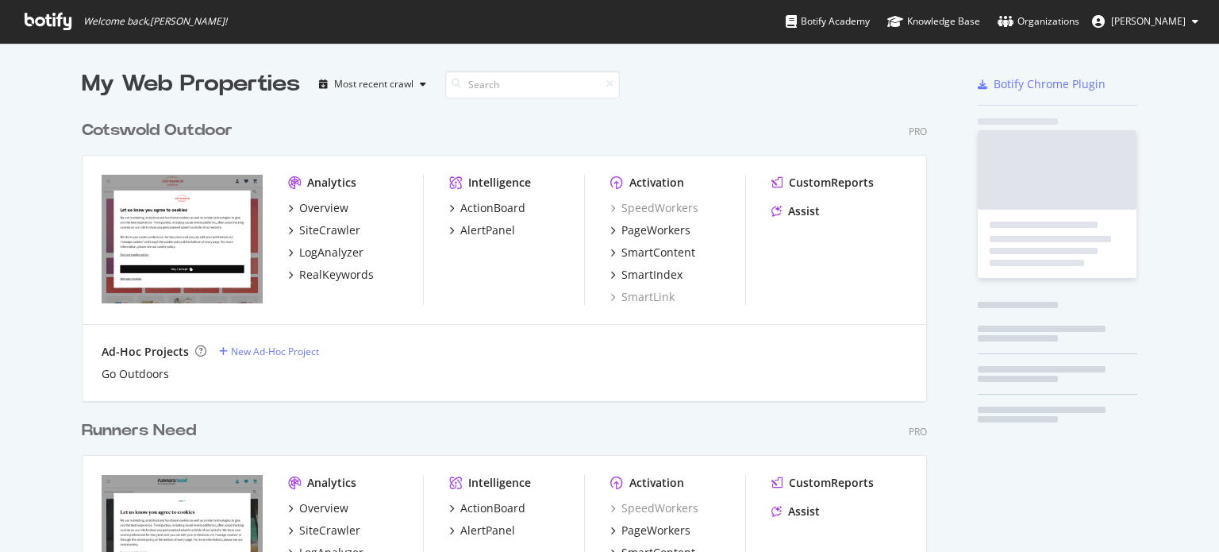  I want to click on div: My Web Properties, so click(191, 84).